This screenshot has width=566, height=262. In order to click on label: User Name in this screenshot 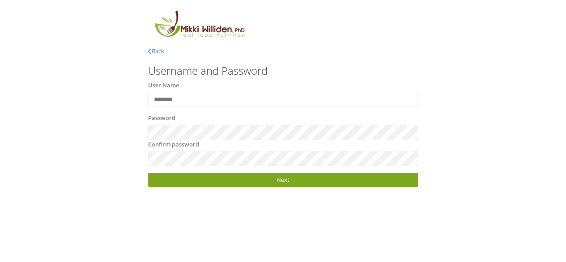, I will do `click(163, 86)`.